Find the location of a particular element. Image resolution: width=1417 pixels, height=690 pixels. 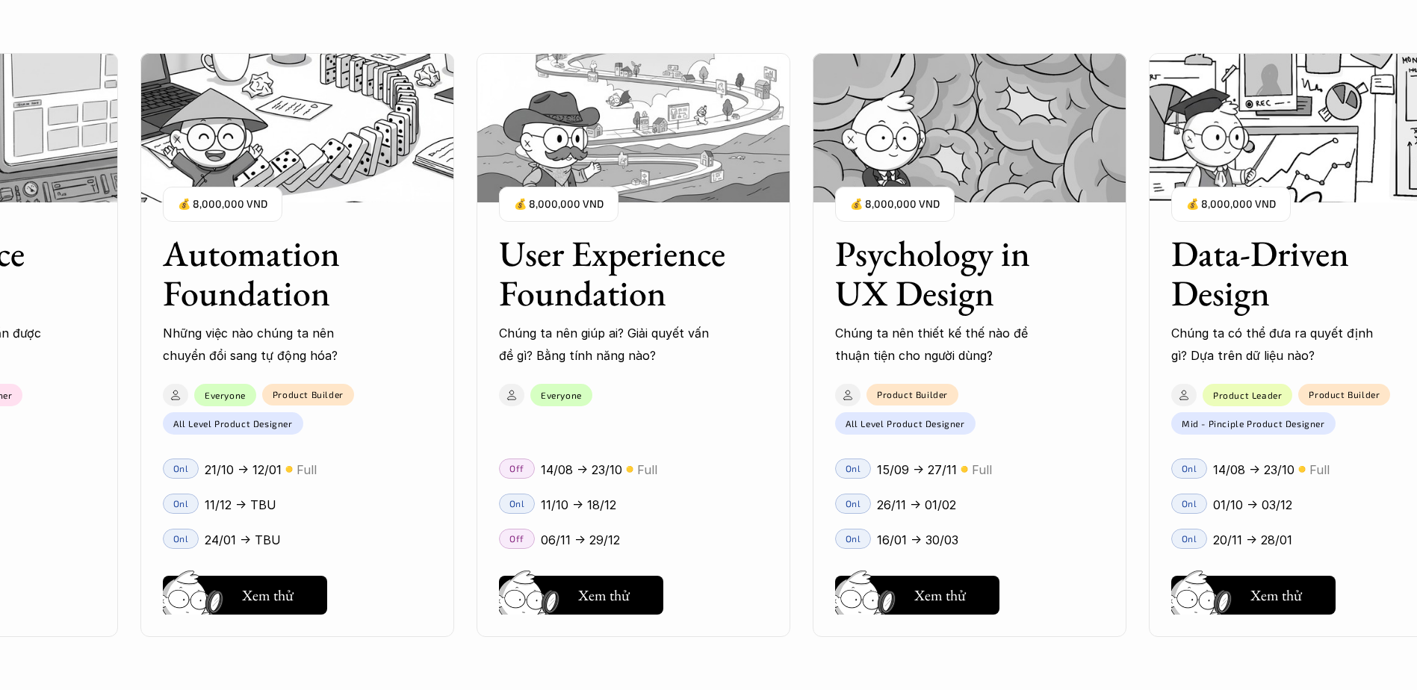

p: 11/12 -> TBU is located at coordinates (241, 505).